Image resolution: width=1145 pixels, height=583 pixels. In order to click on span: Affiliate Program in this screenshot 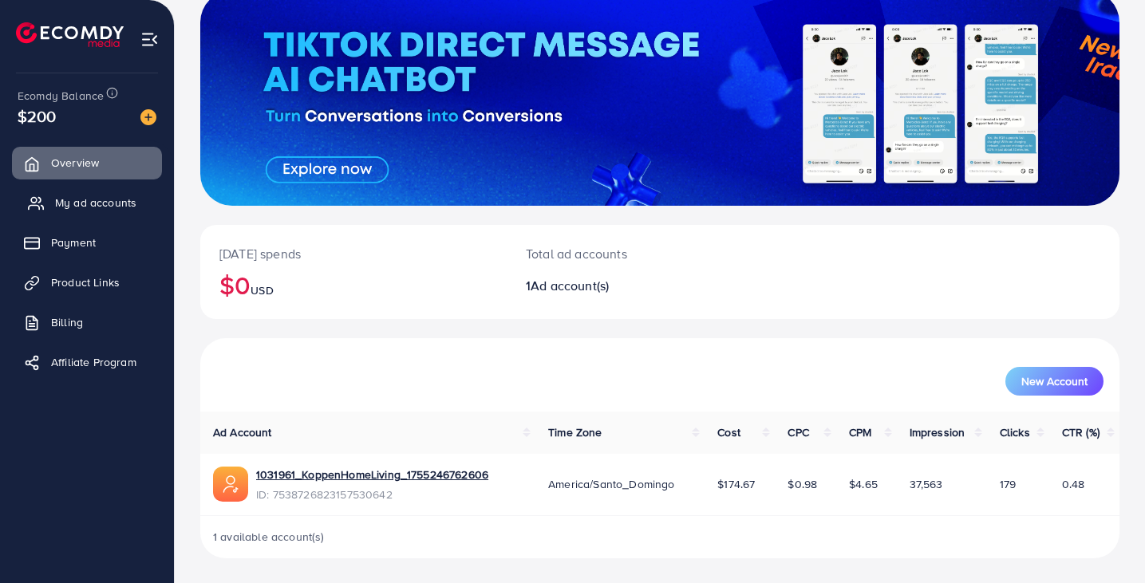, I will do `click(93, 362)`.